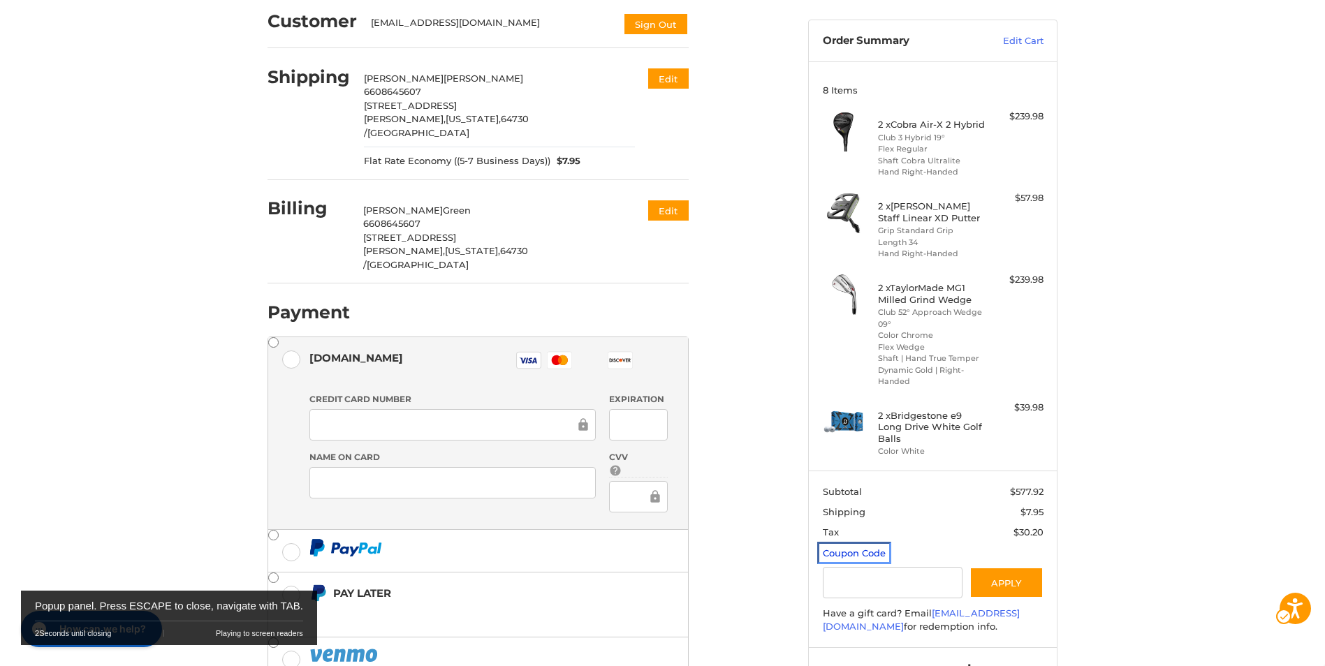  Describe the element at coordinates (931, 347) in the screenshot. I see `li: Flex Wedge` at that location.